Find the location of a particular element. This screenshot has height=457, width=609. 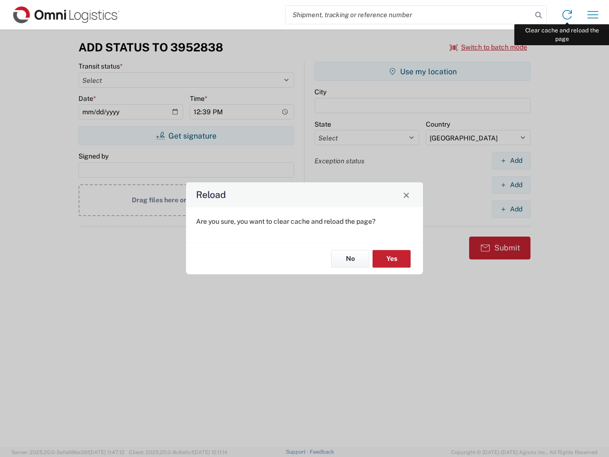

input: Shipment, tracking or reference number is located at coordinates (409, 15).